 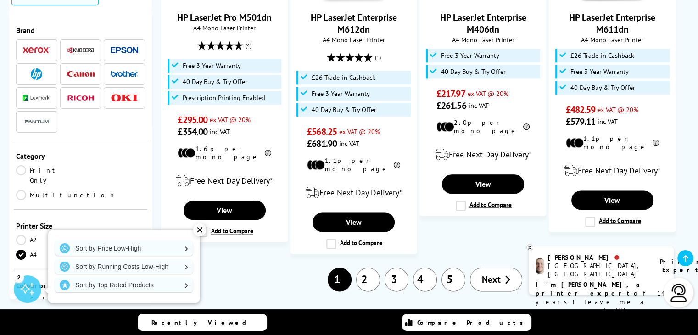 What do you see at coordinates (81, 50) in the screenshot?
I see `a: Kyocera` at bounding box center [81, 50].